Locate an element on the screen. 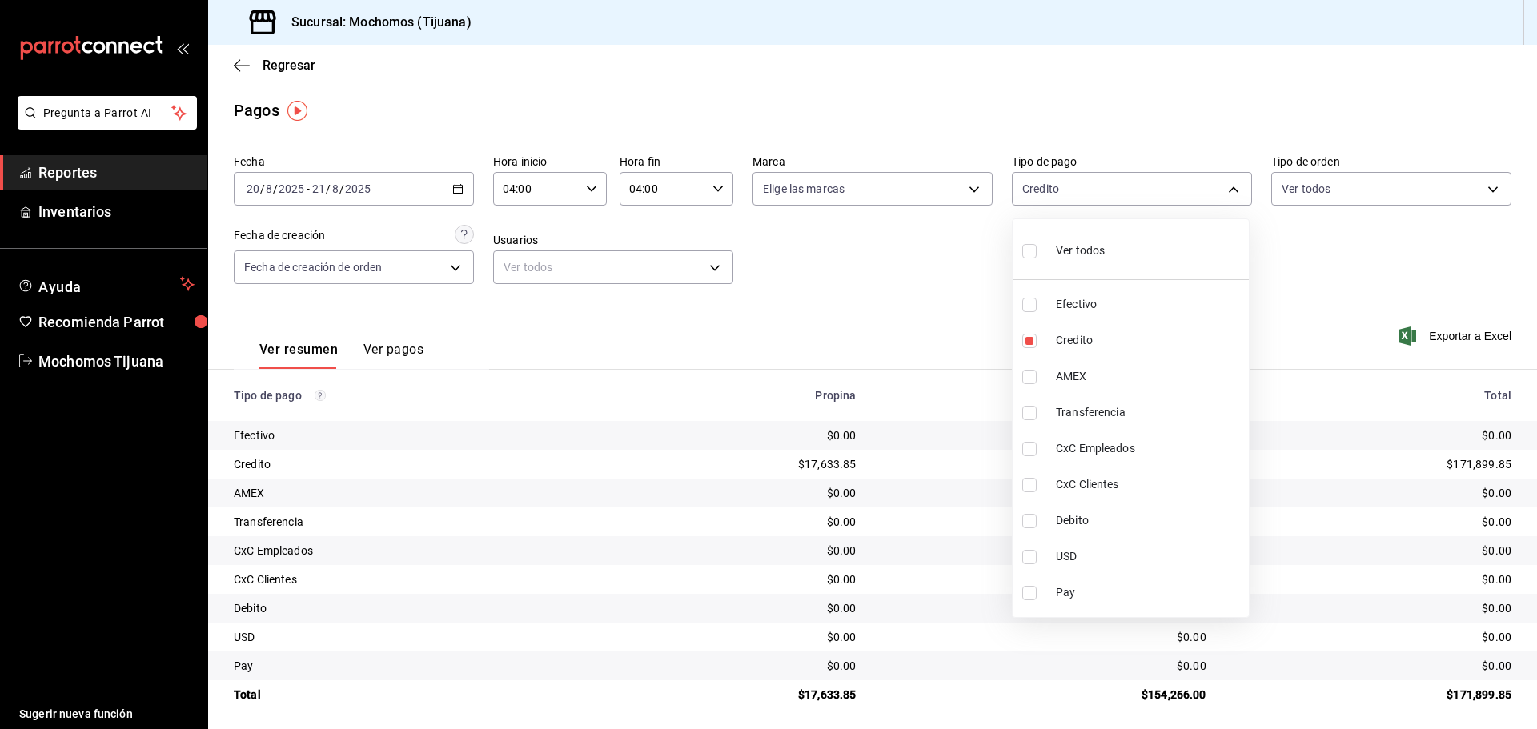 This screenshot has width=1537, height=729. span: CxC Empleados is located at coordinates (1148, 448).